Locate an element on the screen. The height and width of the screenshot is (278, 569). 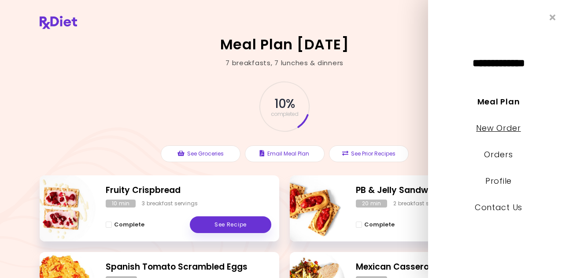
a: New Order is located at coordinates (498, 128).